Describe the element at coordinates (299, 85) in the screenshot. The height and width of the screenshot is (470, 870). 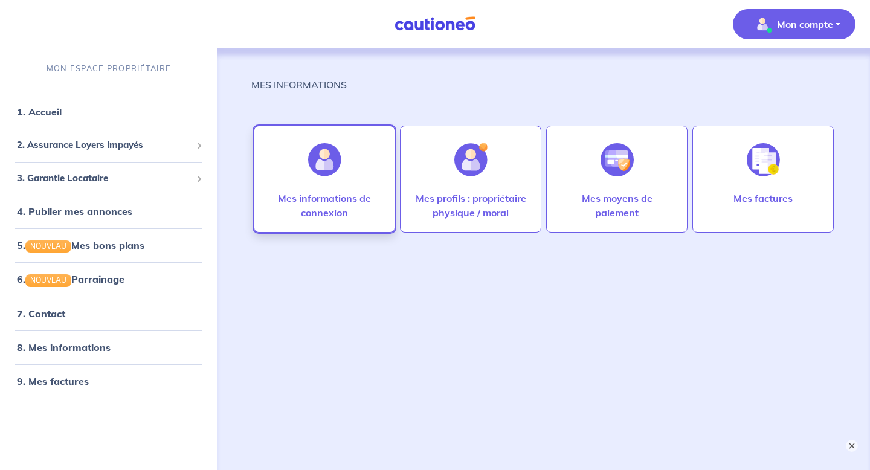
I see `p: MES INFORMATIONS` at that location.